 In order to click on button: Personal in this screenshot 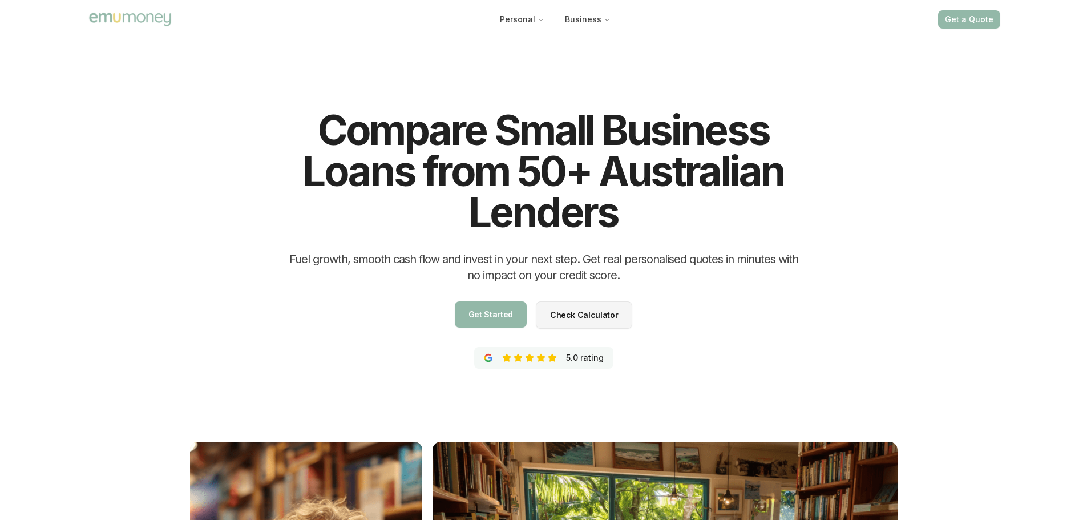, I will do `click(522, 19)`.